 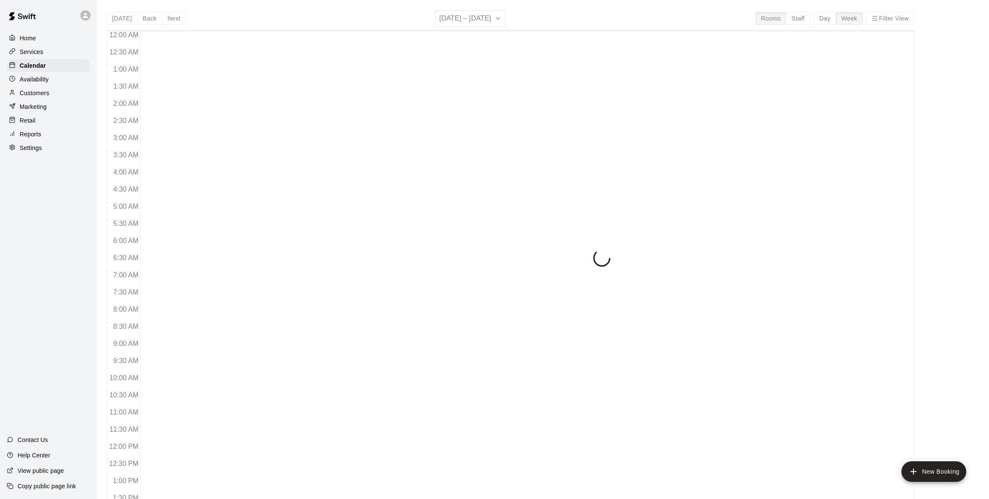 What do you see at coordinates (48, 148) in the screenshot?
I see `a: Settings` at bounding box center [48, 148].